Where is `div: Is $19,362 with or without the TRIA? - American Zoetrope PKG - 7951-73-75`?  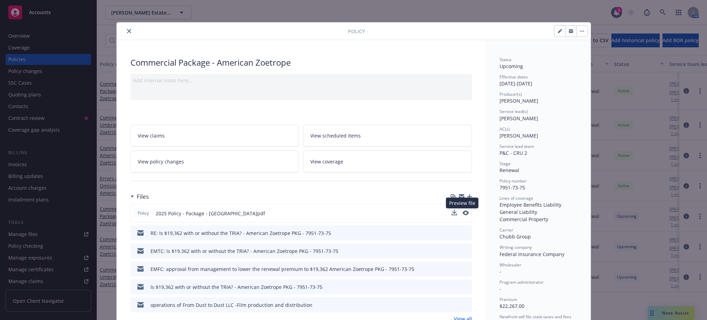 div: Is $19,362 with or without the TRIA? - American Zoetrope PKG - 7951-73-75 is located at coordinates (236, 287).